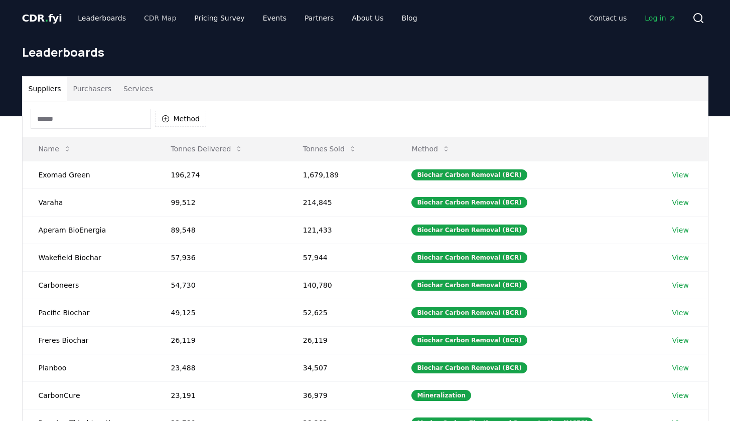 Image resolution: width=730 pixels, height=421 pixels. I want to click on td: 49,125, so click(221, 312).